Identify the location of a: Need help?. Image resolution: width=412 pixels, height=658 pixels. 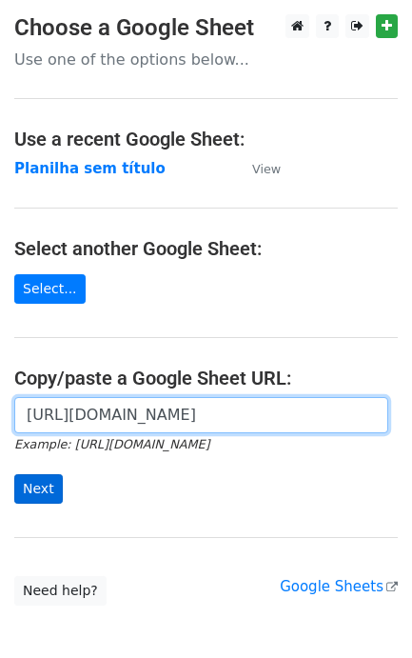
(60, 591).